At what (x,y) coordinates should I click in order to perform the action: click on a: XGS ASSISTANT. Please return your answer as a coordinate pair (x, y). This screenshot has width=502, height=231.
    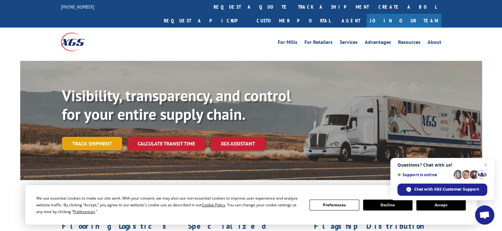
    Looking at the image, I should click on (238, 144).